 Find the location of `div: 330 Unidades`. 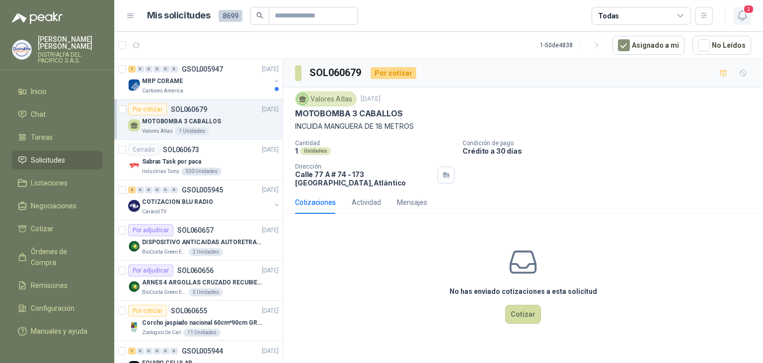

div: 330 Unidades is located at coordinates (201, 171).